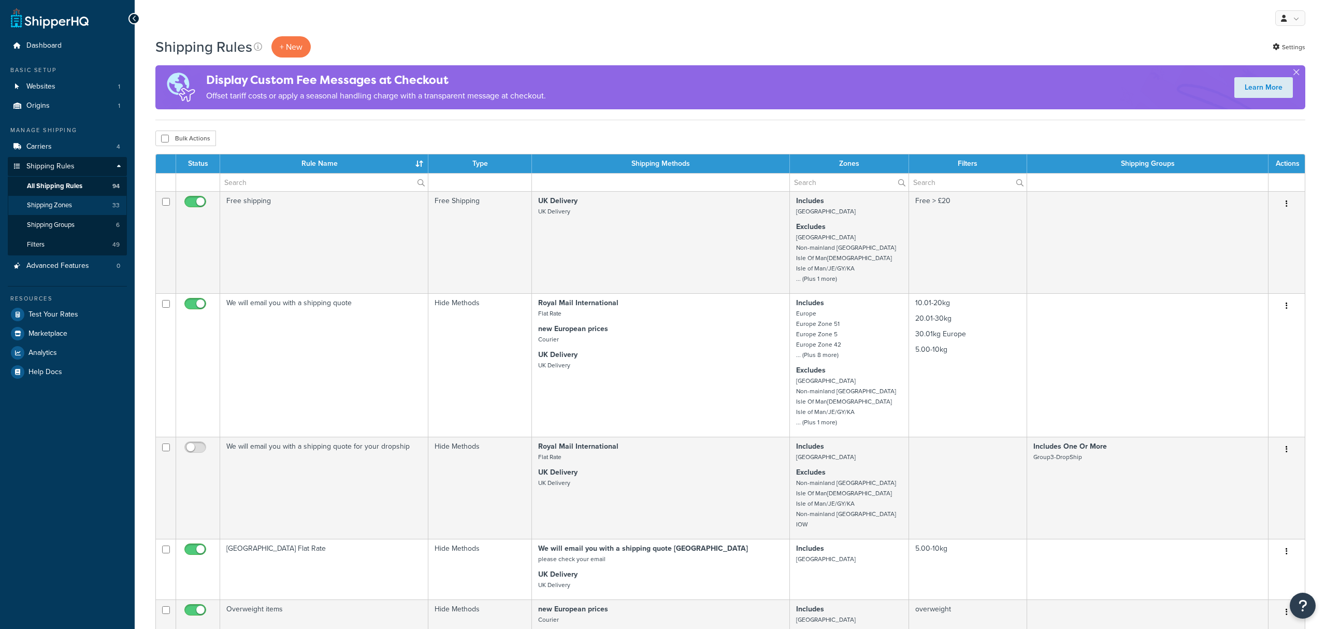 The image size is (1326, 629). Describe the element at coordinates (116, 245) in the screenshot. I see `span: 49` at that location.